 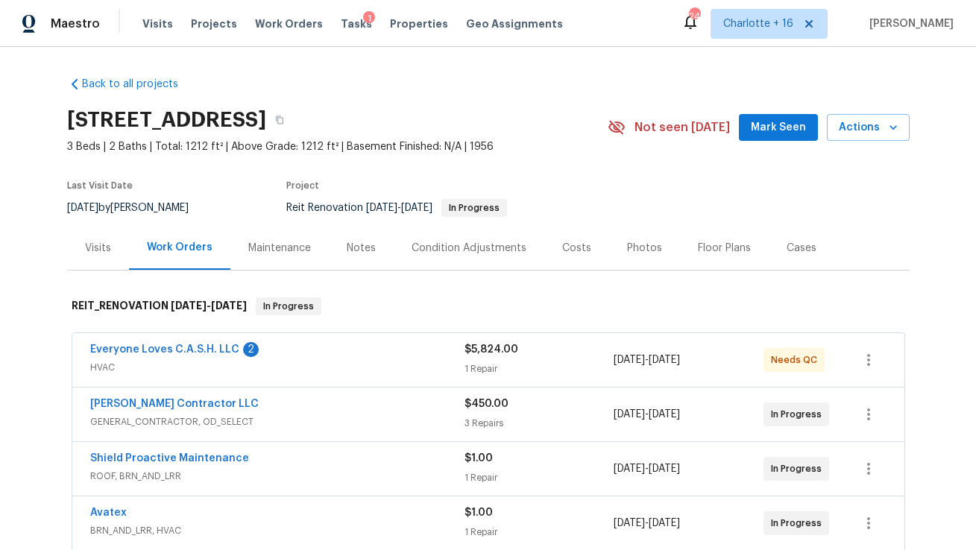 What do you see at coordinates (356, 24) in the screenshot?
I see `span: Tasks` at bounding box center [356, 24].